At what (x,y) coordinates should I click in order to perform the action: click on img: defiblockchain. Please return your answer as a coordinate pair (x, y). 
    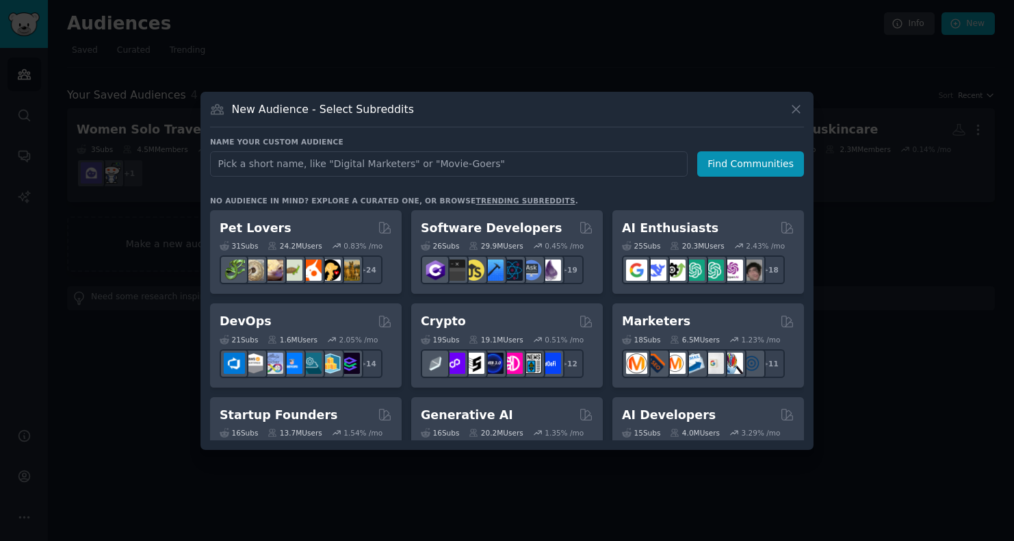
    Looking at the image, I should click on (512, 363).